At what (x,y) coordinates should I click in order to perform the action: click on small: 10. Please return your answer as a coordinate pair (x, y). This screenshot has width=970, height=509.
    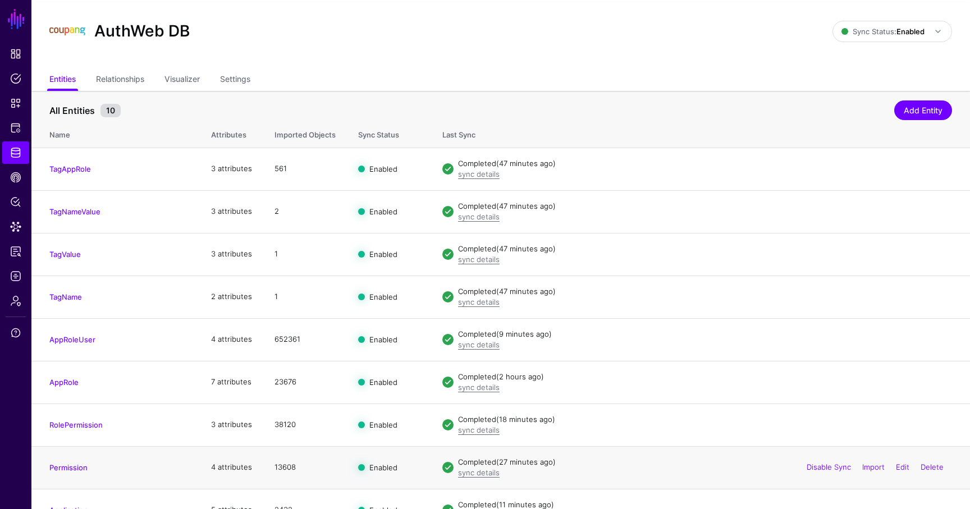
    Looking at the image, I should click on (111, 111).